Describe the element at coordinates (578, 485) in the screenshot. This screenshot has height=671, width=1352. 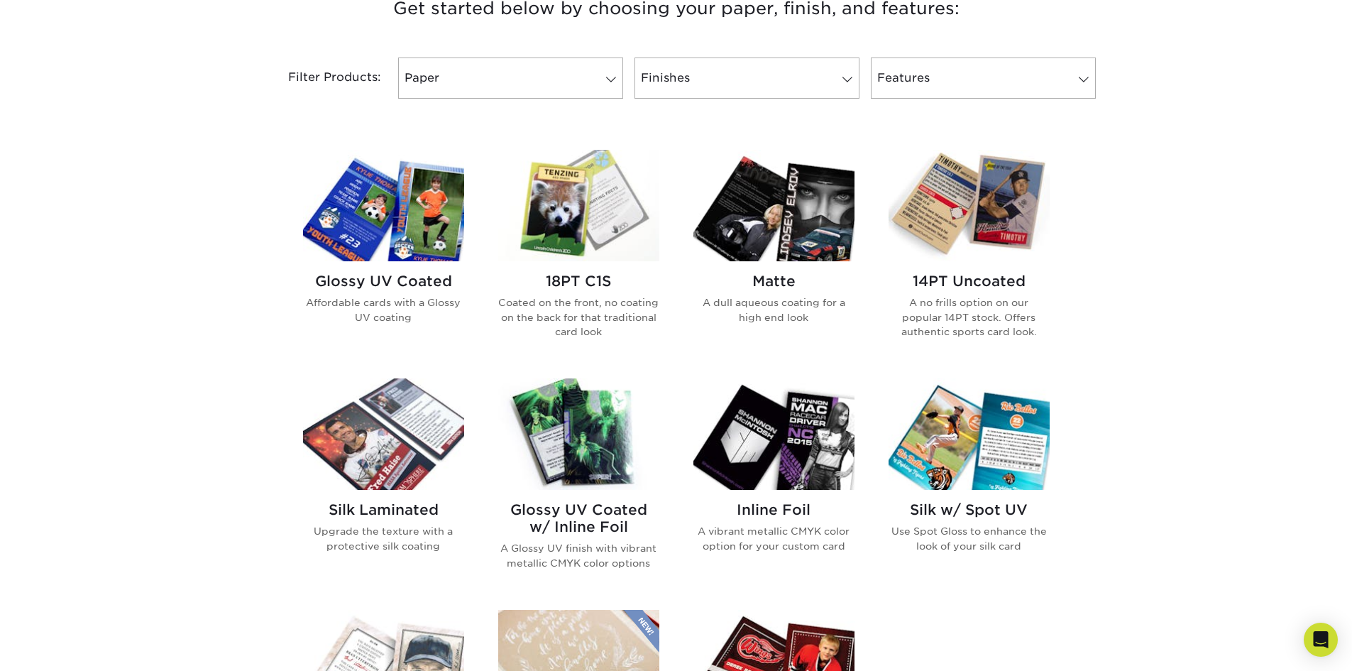
I see `a: Glossy UV Coated w/ Inline Foil Trading Cards Glossy UV Coated w/ Inline Foil A Glossy UV finish ...` at that location.